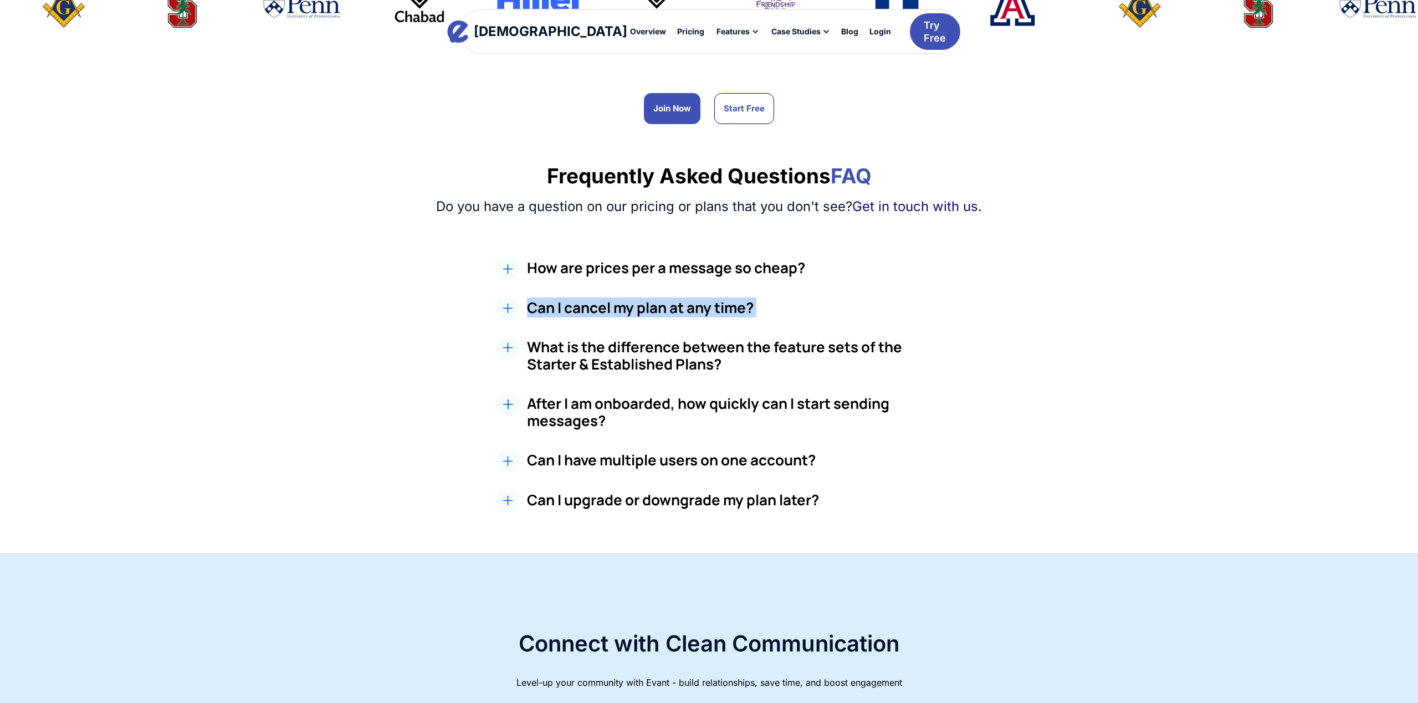  I want to click on p: Level-up your community with Evant - build relationships, save time, and boost engagement, so click(709, 682).